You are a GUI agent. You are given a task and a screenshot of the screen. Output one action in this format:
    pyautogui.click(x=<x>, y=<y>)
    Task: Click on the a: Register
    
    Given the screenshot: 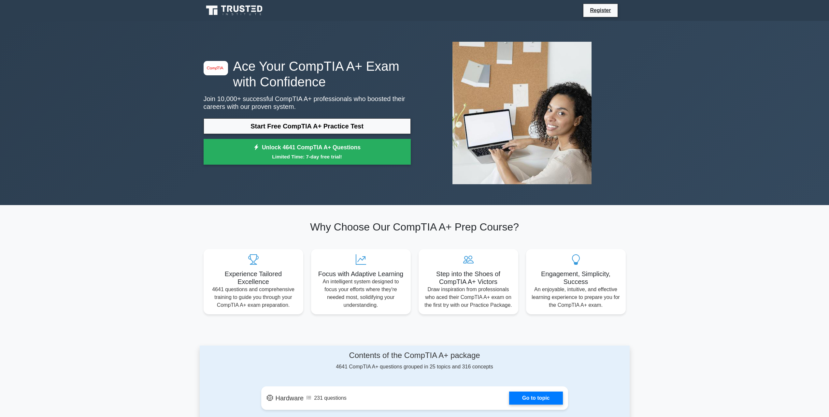 What is the action you would take?
    pyautogui.click(x=600, y=10)
    